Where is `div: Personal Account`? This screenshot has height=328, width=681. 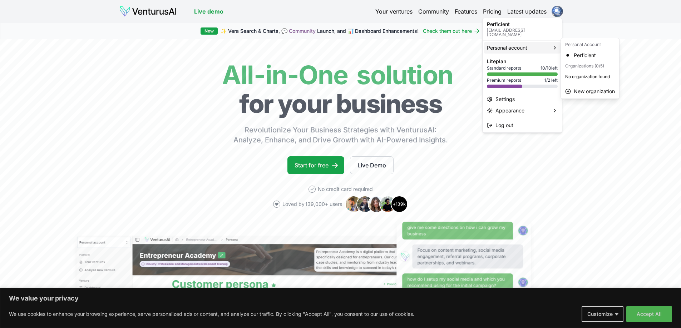 div: Personal Account is located at coordinates (590, 45).